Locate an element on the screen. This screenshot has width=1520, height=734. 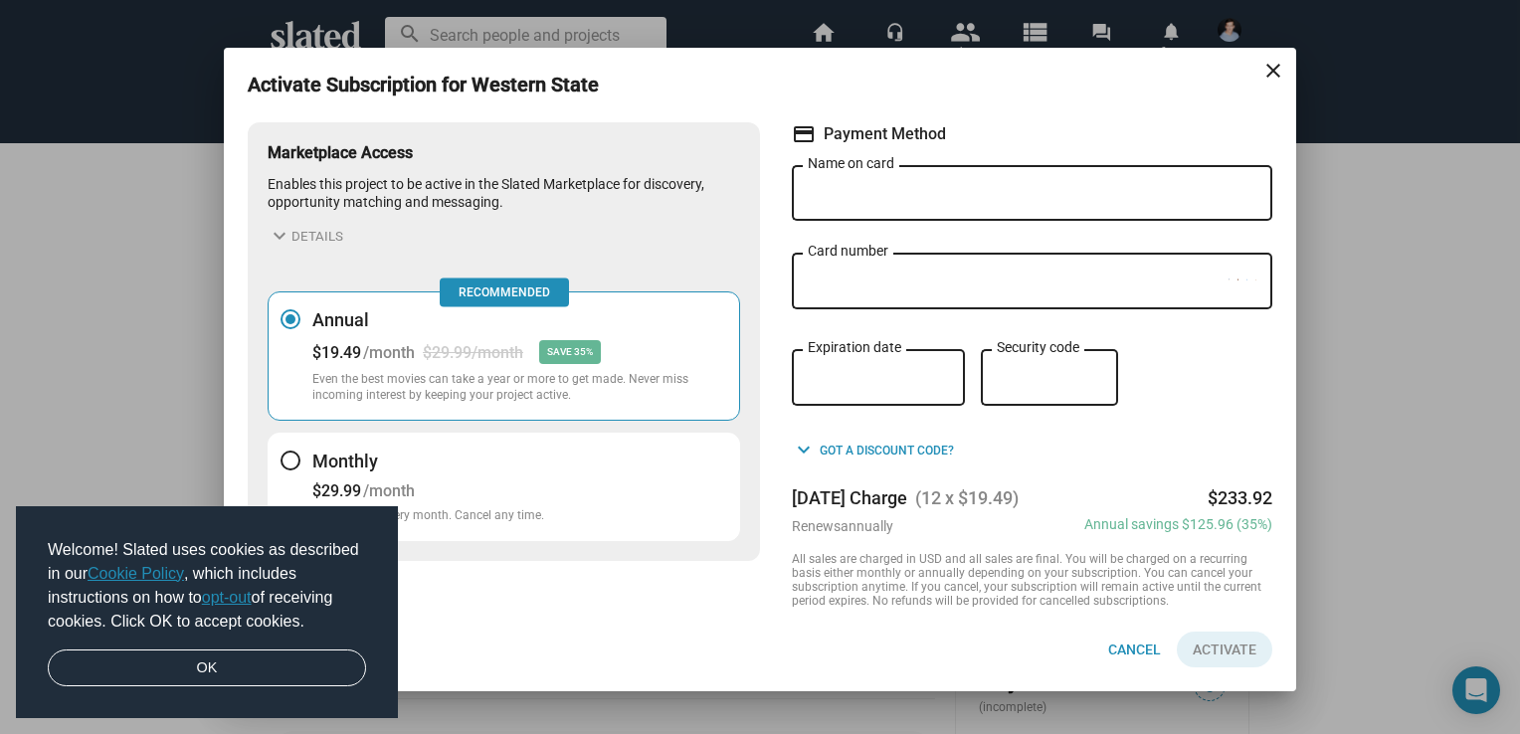
button: Monthly$29.99/monthAuto-renews every month. Cancel any time. is located at coordinates (503, 486).